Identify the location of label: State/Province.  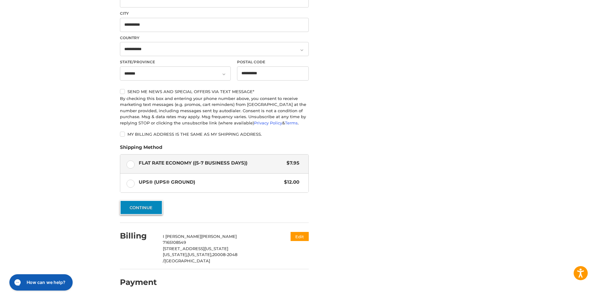
(175, 62).